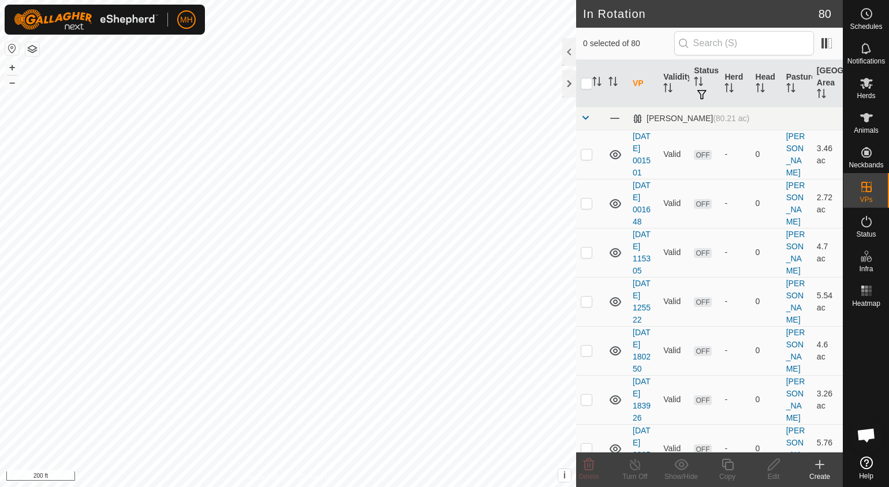  I want to click on span: VPs, so click(866, 200).